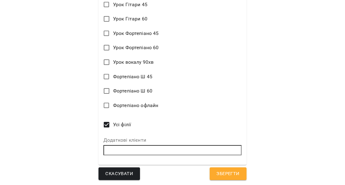 The width and height of the screenshot is (345, 185). I want to click on button: Зберегти, so click(228, 174).